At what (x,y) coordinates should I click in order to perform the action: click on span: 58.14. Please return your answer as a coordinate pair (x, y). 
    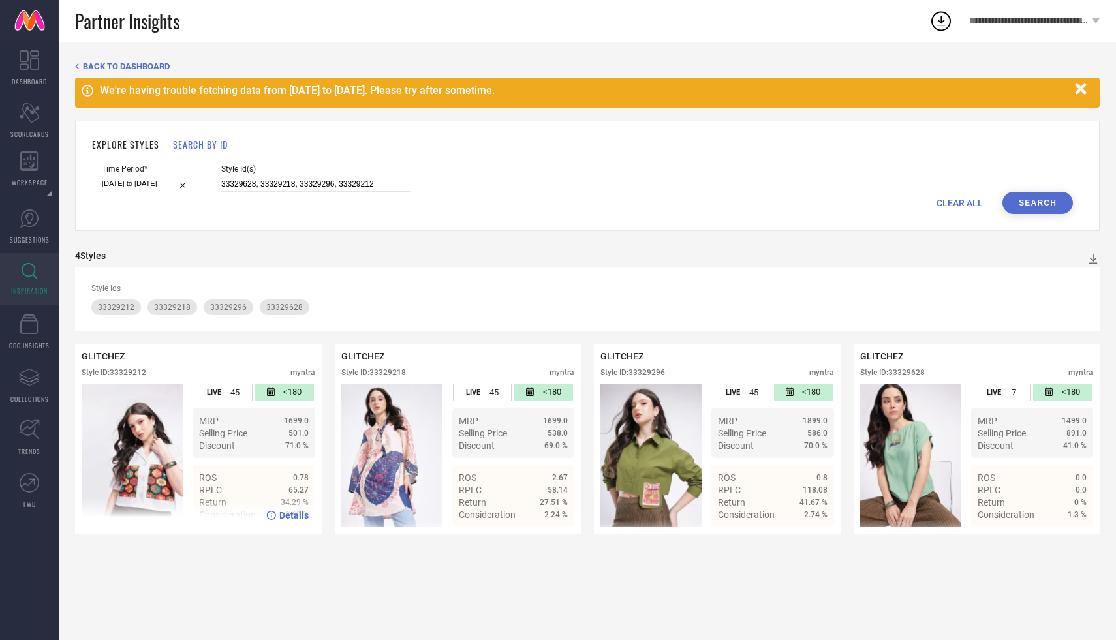
    Looking at the image, I should click on (557, 490).